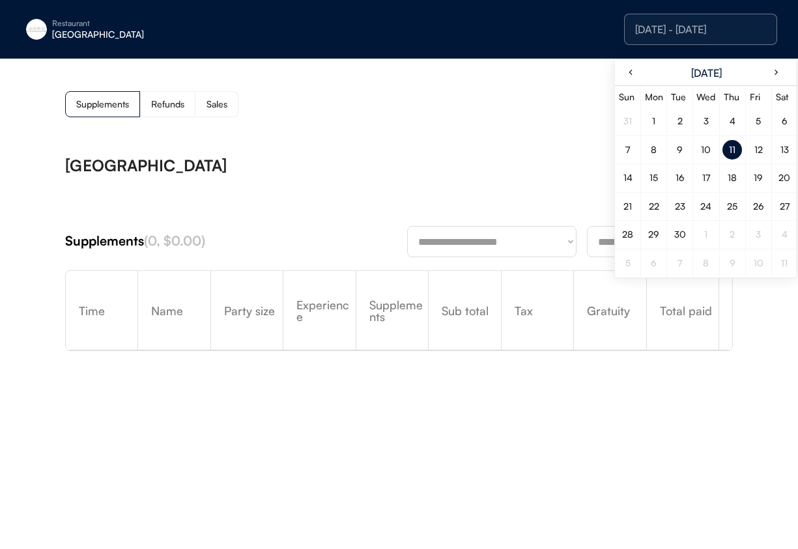 This screenshot has height=549, width=798. Describe the element at coordinates (654, 206) in the screenshot. I see `div: 22` at that location.